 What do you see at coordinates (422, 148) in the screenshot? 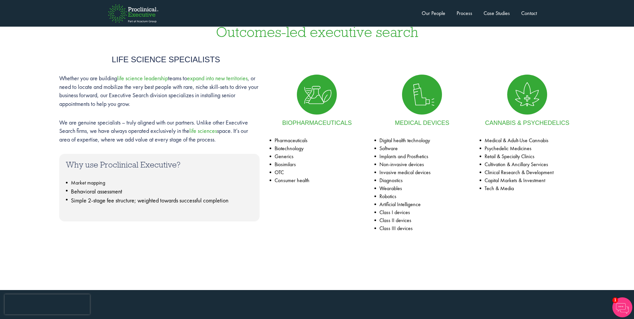
I see `li: Software` at bounding box center [422, 148].